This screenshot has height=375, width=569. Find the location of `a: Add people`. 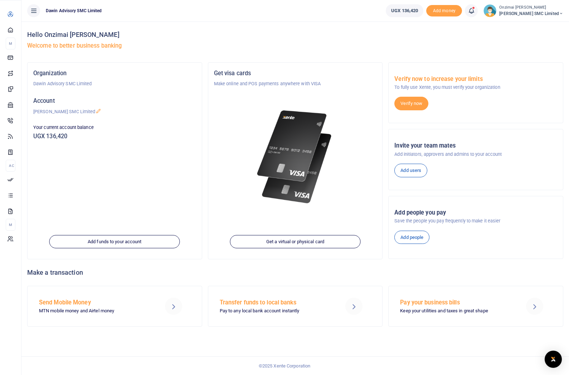

a: Add people is located at coordinates (412, 237).